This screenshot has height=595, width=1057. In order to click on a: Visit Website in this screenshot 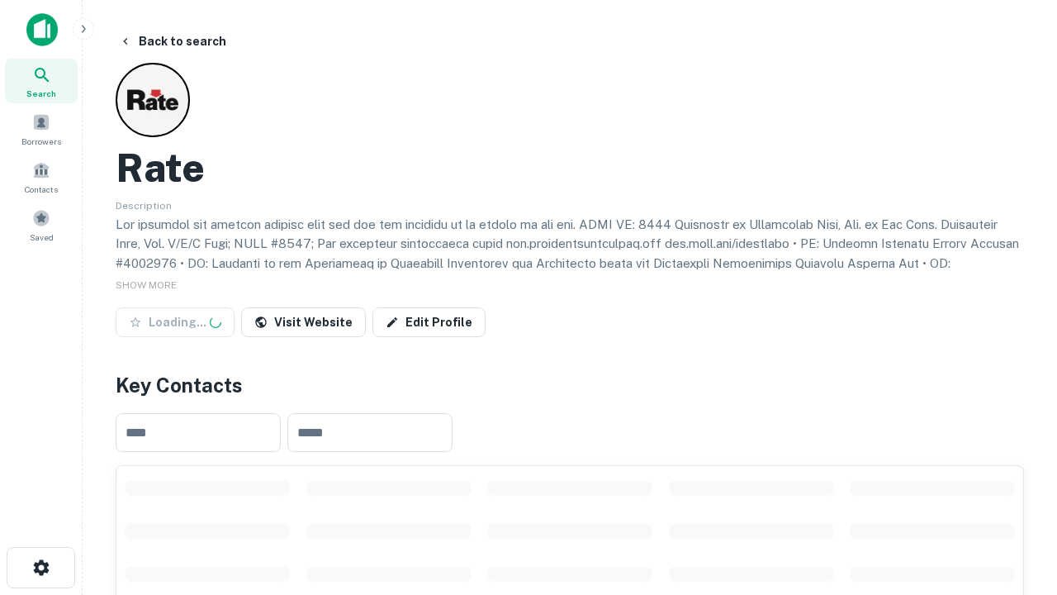, I will do `click(303, 322)`.